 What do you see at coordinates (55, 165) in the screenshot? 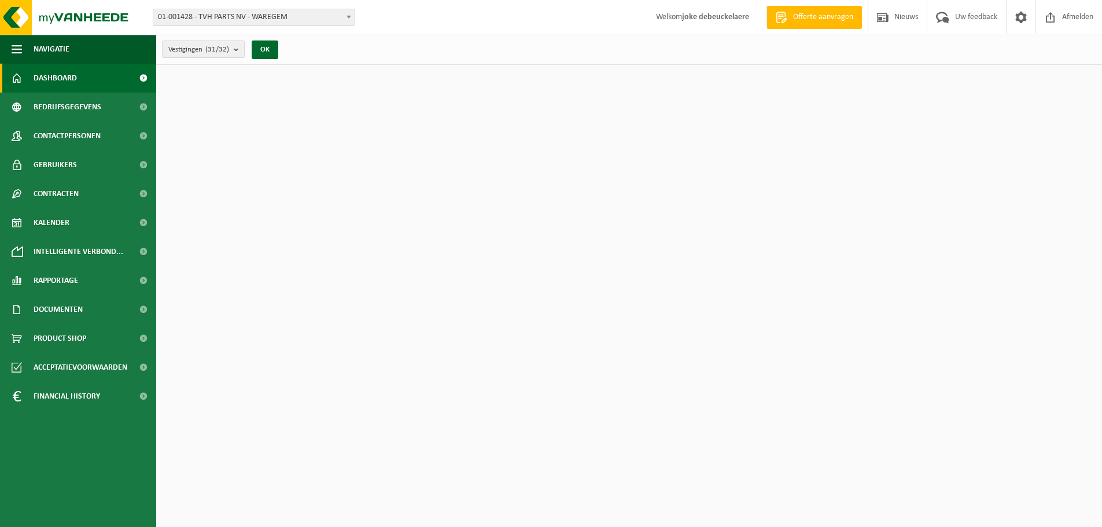
I see `span: Gebruikers` at bounding box center [55, 165].